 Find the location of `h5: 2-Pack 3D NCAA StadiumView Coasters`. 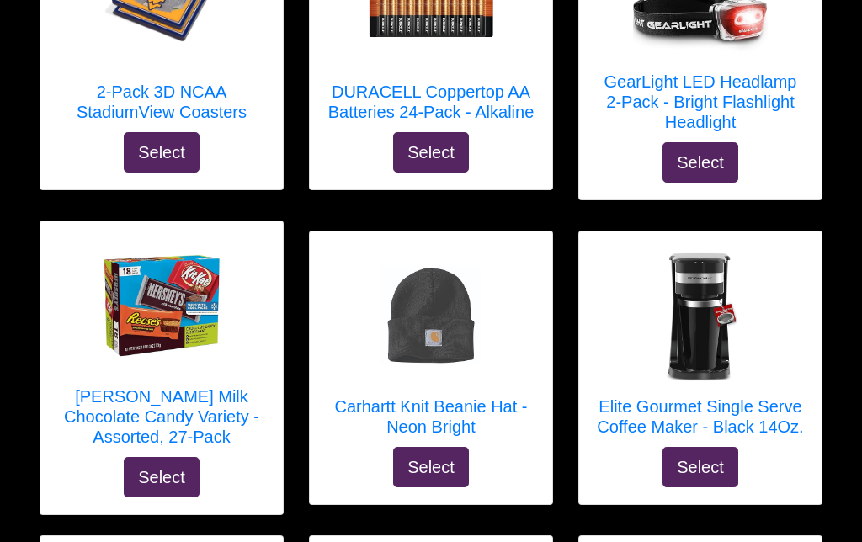

h5: 2-Pack 3D NCAA StadiumView Coasters is located at coordinates (162, 102).